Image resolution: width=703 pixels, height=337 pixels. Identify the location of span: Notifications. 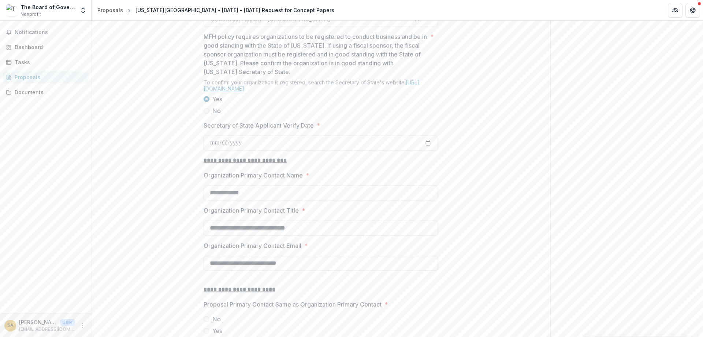
(50, 32).